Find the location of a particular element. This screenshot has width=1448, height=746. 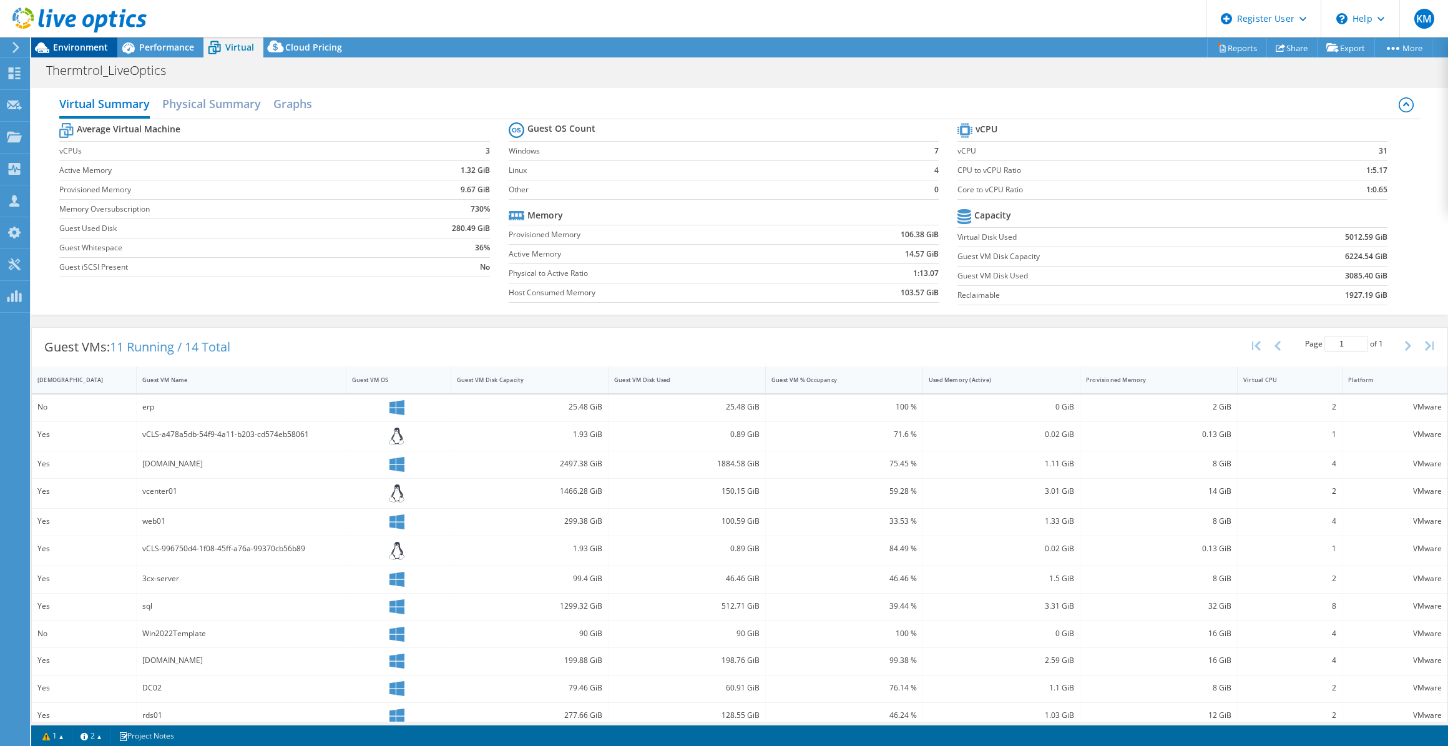

div: No is located at coordinates (84, 407).